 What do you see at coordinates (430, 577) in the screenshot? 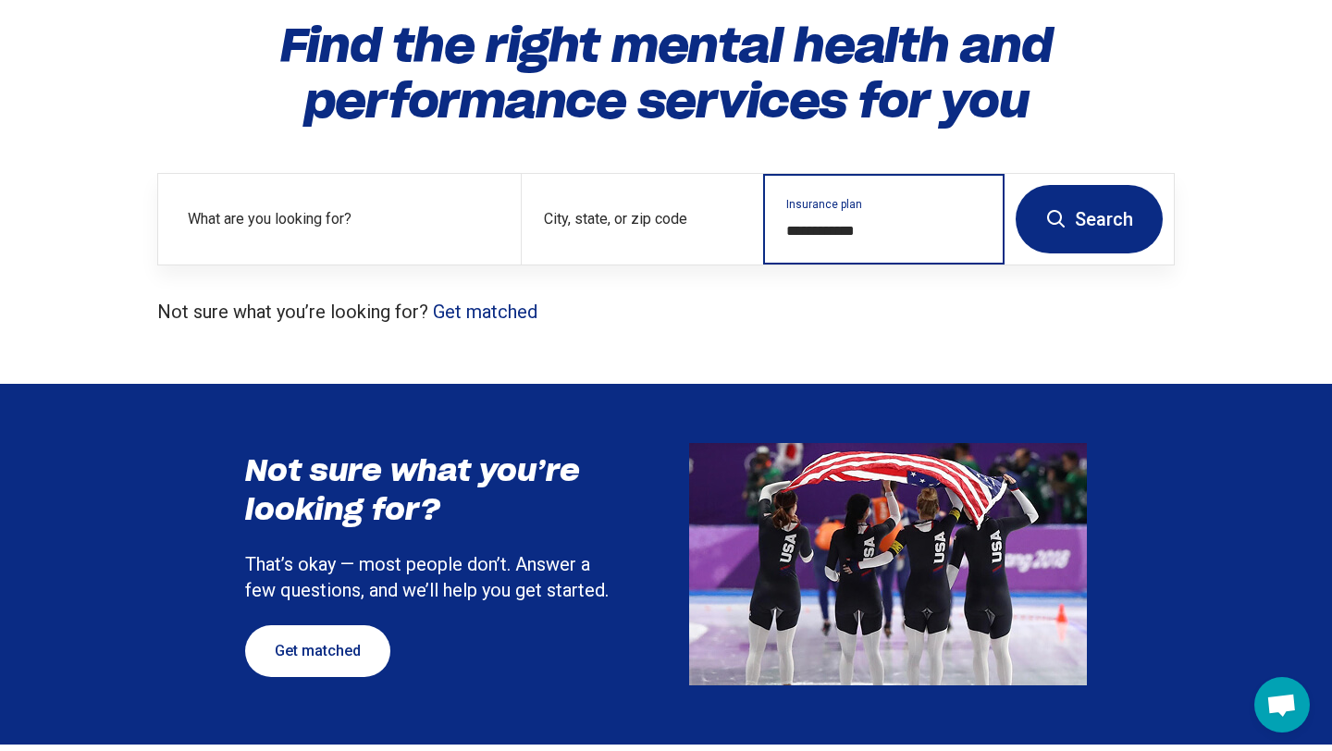
I see `p: That’s okay — most people don’t. Answer a few questions, and we’ll help you get started.` at bounding box center [430, 577].